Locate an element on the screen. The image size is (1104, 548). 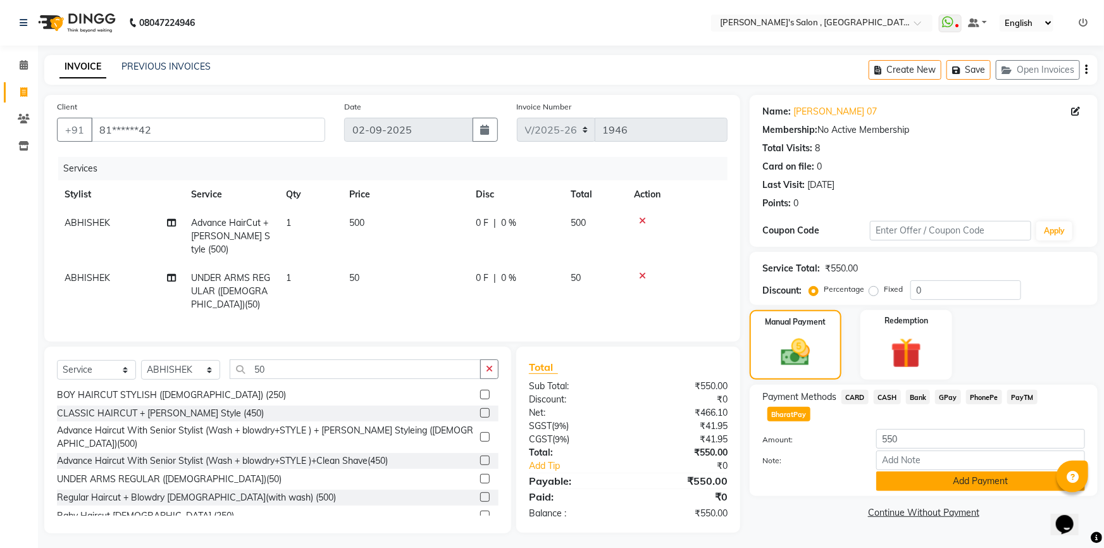
div: Membership: is located at coordinates (790, 130).